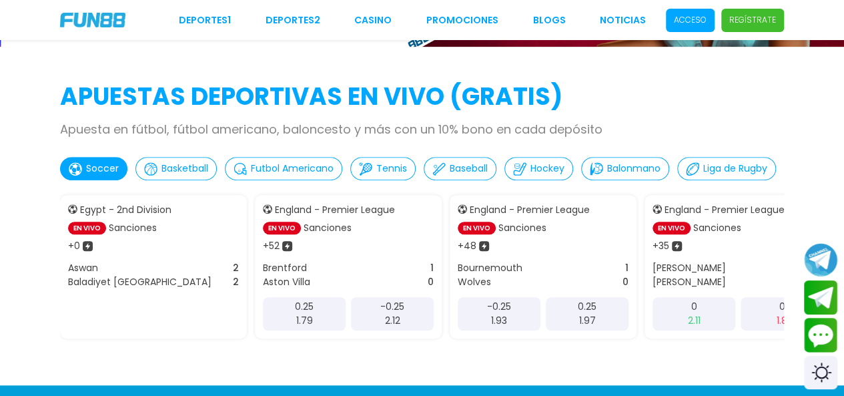 This screenshot has height=396, width=844. Describe the element at coordinates (753, 20) in the screenshot. I see `p: Regístrate` at that location.